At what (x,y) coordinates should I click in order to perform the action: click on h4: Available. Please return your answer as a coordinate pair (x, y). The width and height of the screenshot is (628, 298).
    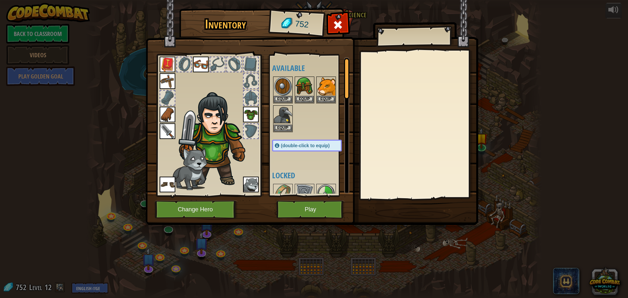
    Looking at the image, I should click on (313, 68).